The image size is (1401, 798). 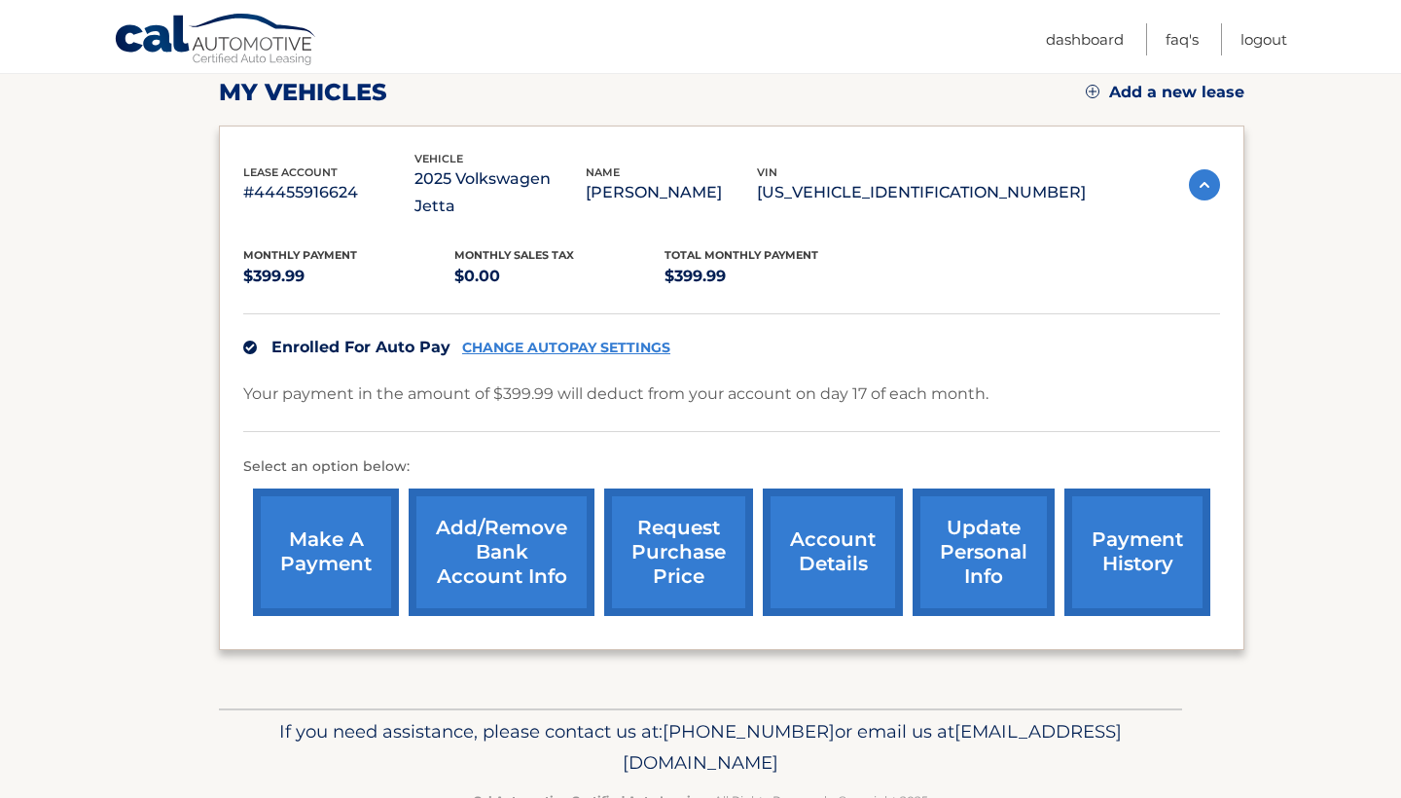 I want to click on span: Enrolled For Auto Pay, so click(x=361, y=346).